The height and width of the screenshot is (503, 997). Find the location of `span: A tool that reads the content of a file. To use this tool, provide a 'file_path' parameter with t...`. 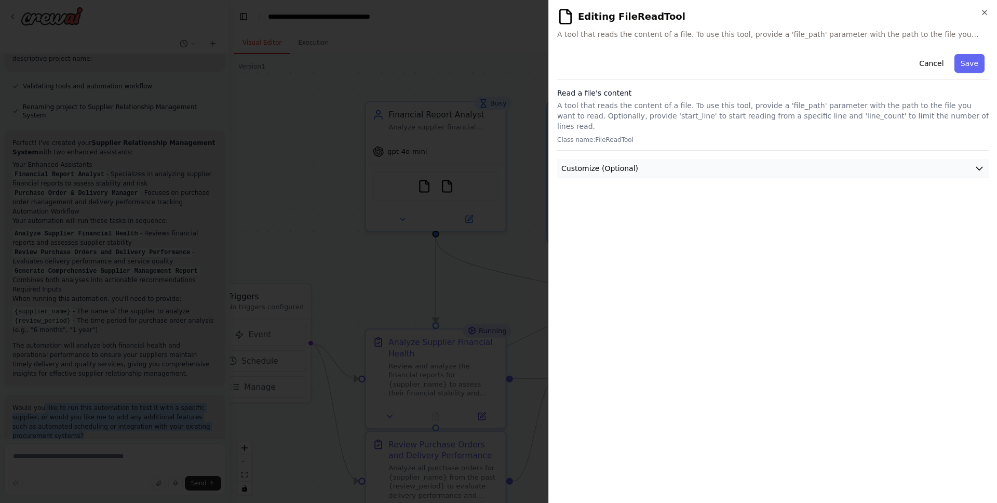

span: A tool that reads the content of a file. To use this tool, provide a 'file_path' parameter with t... is located at coordinates (773, 34).